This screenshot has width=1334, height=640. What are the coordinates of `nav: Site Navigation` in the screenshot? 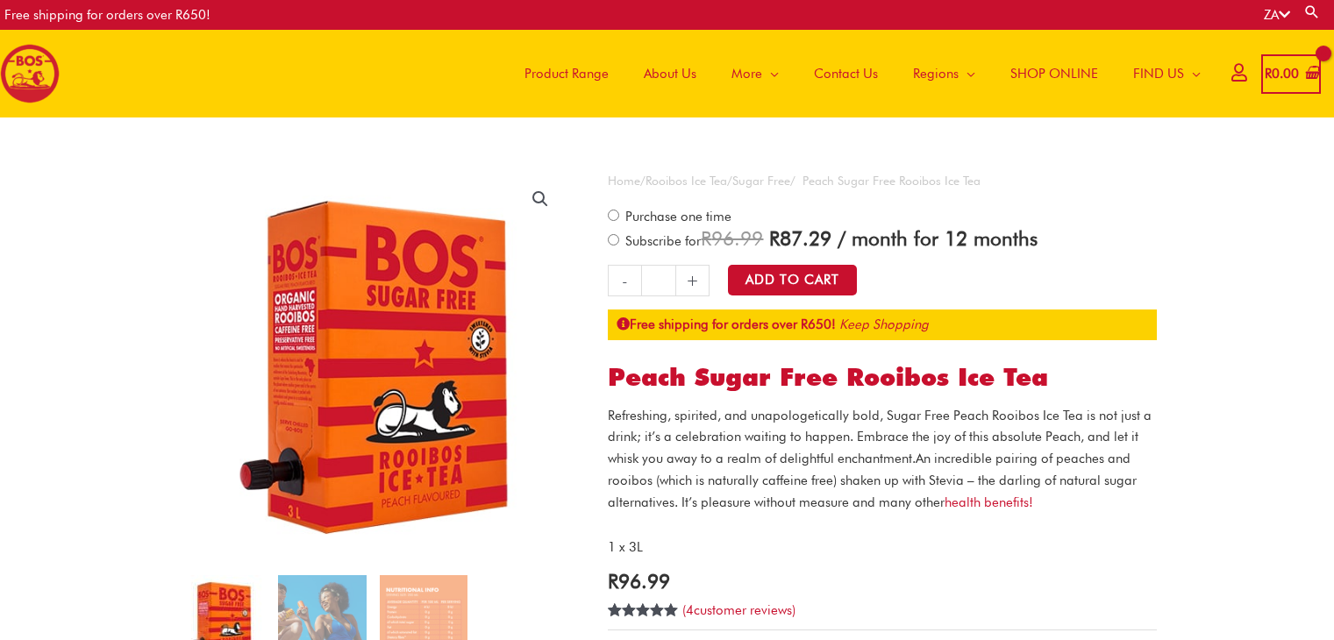 It's located at (856, 74).